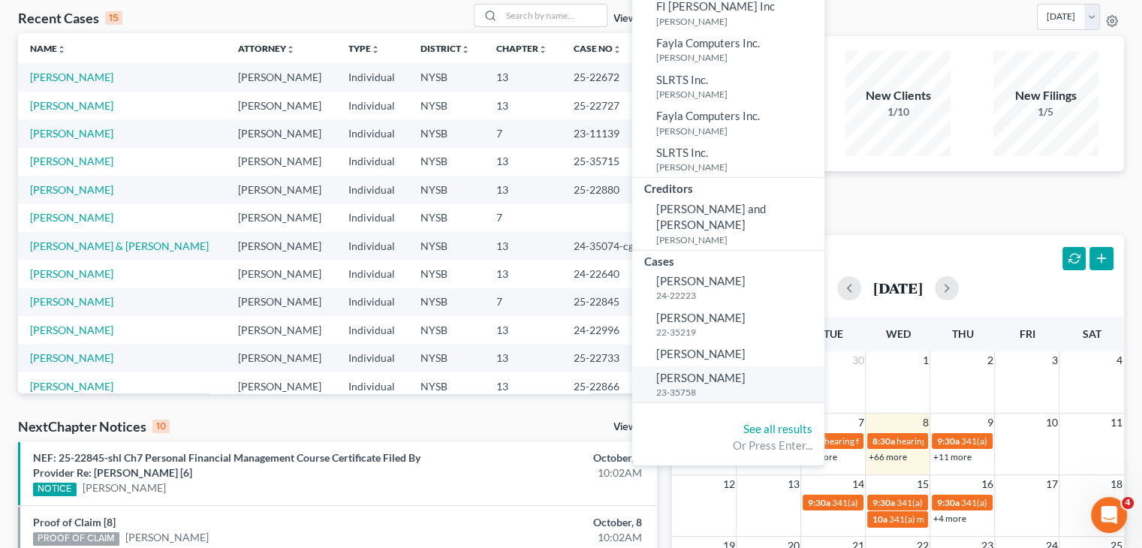 The height and width of the screenshot is (548, 1142). I want to click on span: Sat, so click(1091, 333).